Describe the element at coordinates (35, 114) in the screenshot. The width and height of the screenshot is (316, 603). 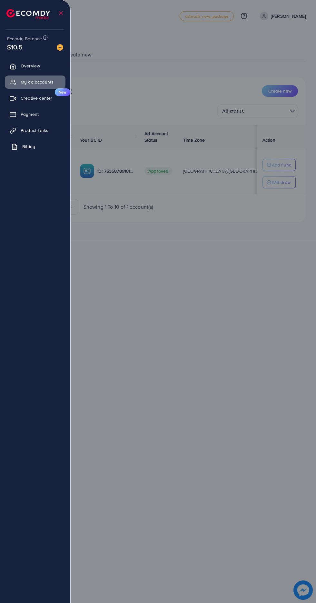
I see `a: Payment` at that location.